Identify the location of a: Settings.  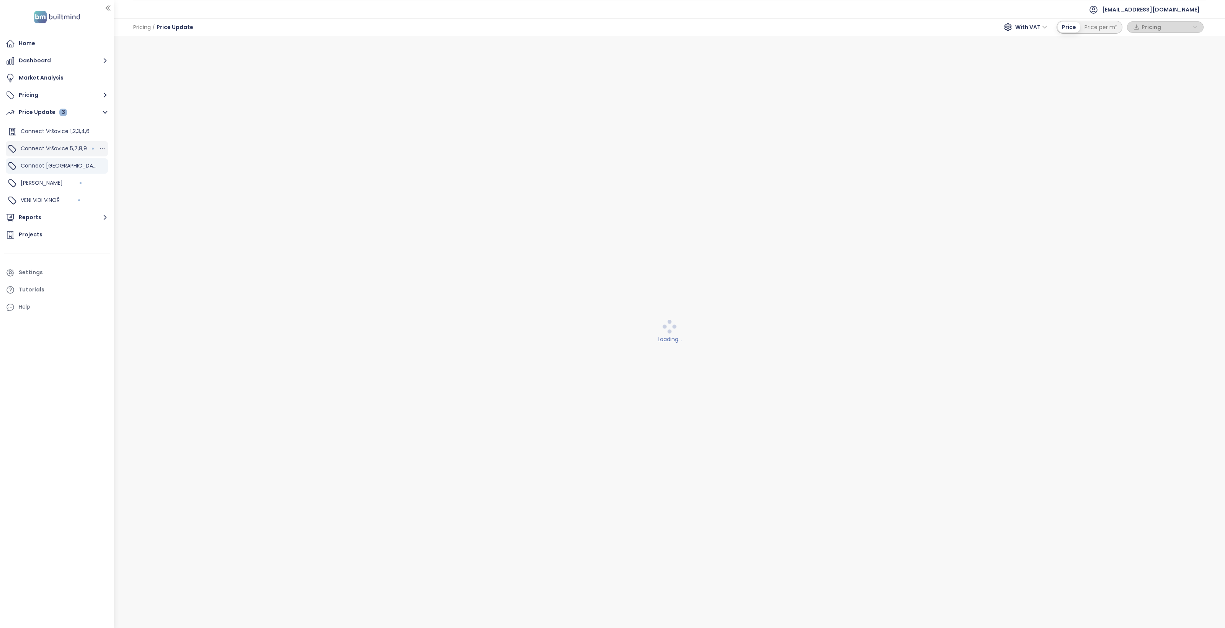
(57, 273).